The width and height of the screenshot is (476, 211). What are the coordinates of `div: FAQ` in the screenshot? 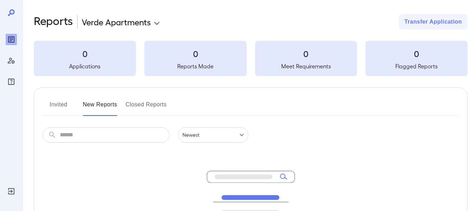 It's located at (11, 82).